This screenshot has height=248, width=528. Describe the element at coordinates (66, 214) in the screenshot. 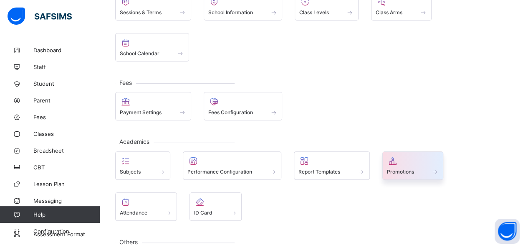

I see `span: Help` at that location.